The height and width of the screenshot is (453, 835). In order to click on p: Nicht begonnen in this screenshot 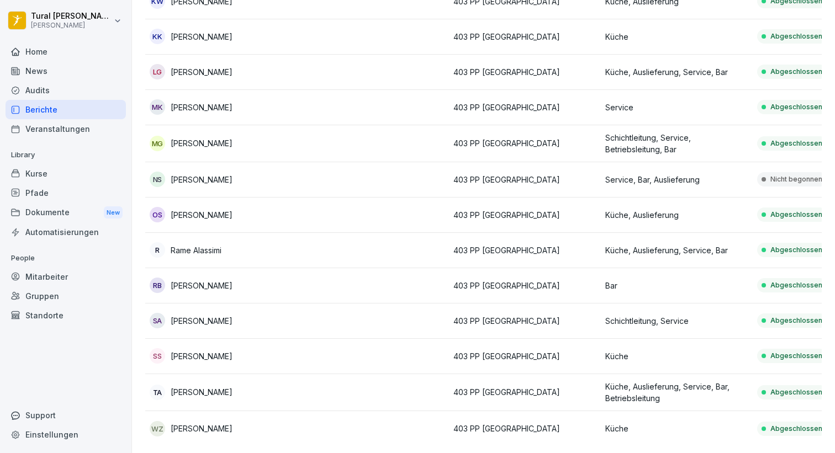, I will do `click(796, 179)`.